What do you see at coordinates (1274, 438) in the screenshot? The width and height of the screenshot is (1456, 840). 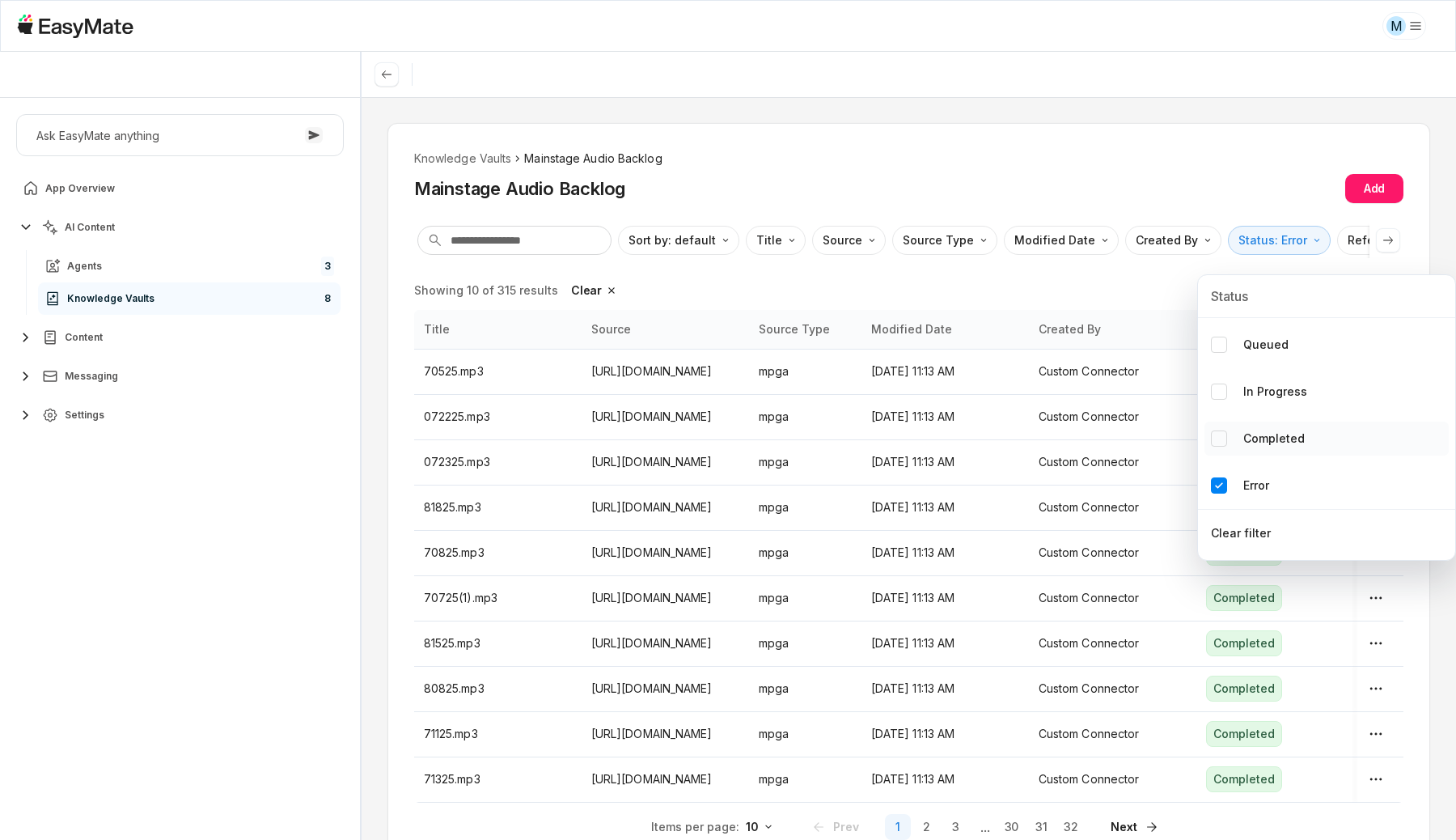 I see `p: Completed` at bounding box center [1274, 438].